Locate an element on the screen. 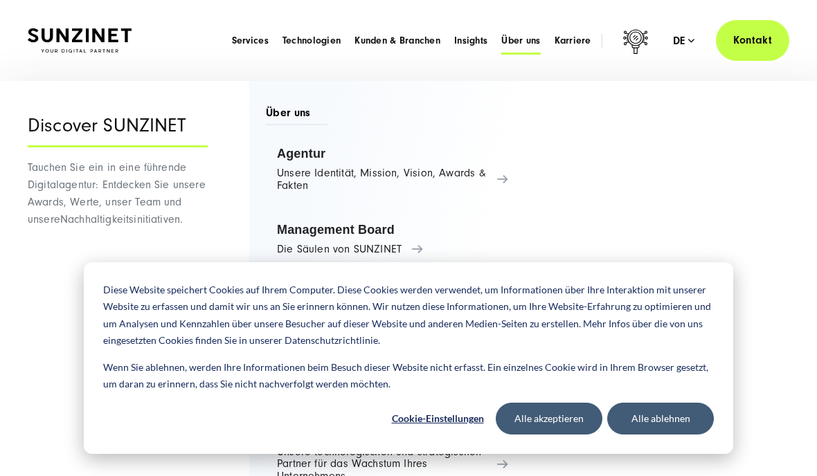 The width and height of the screenshot is (817, 476). a: Über uns is located at coordinates (520, 41).